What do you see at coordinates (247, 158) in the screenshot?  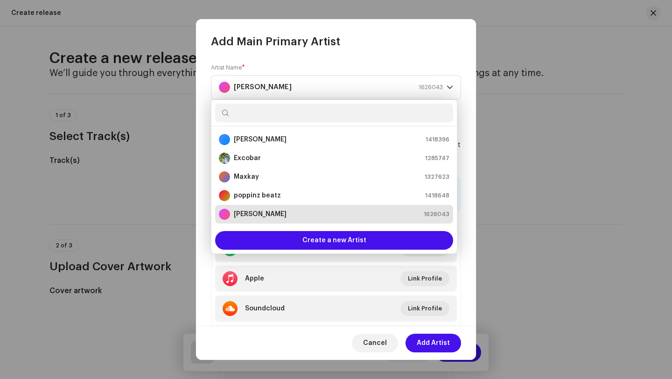 I see `strong: Excobar` at bounding box center [247, 158].